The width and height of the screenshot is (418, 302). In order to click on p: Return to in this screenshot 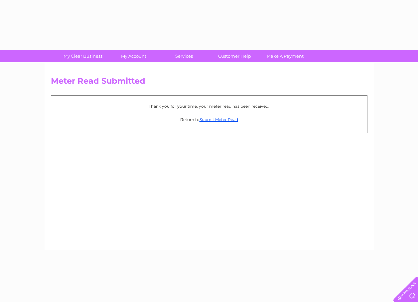, I will do `click(209, 119)`.